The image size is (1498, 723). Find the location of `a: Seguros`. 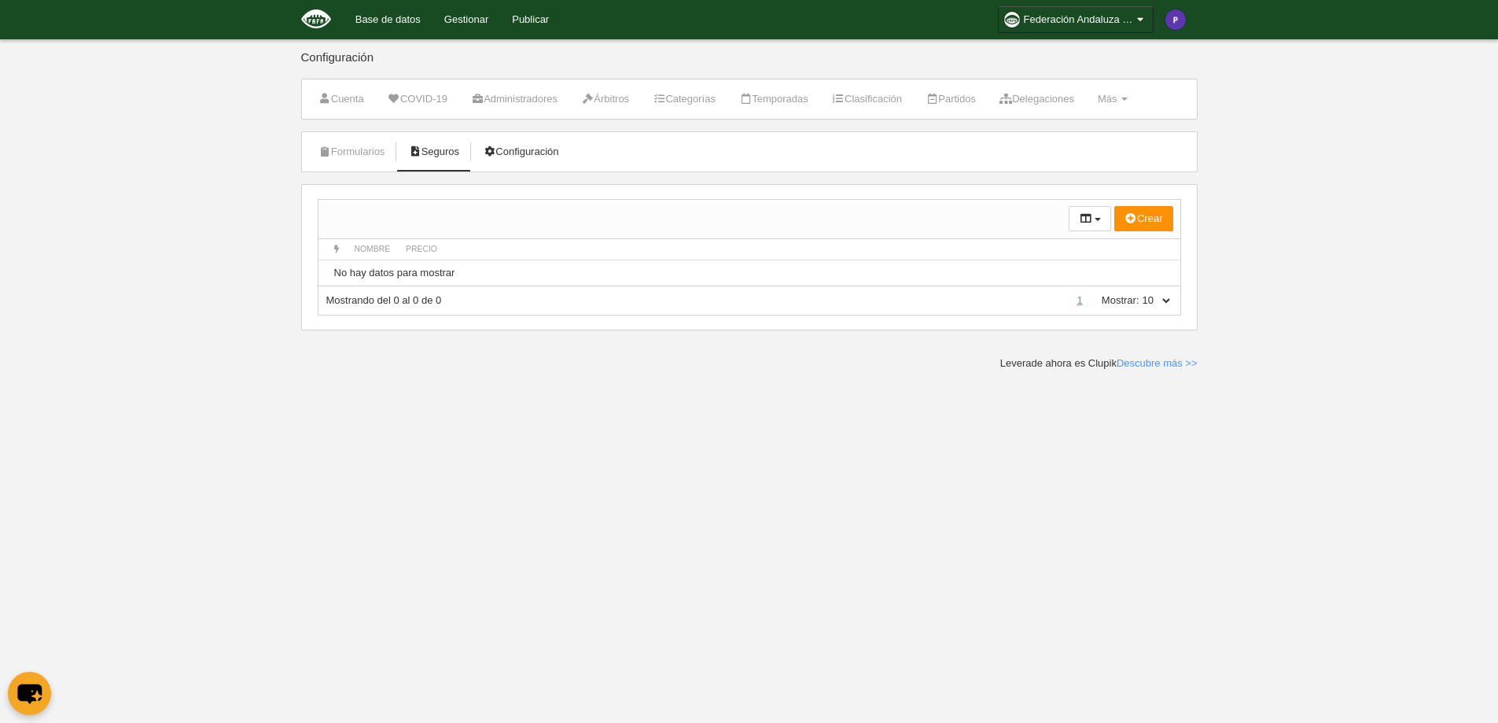

a: Seguros is located at coordinates (433, 152).